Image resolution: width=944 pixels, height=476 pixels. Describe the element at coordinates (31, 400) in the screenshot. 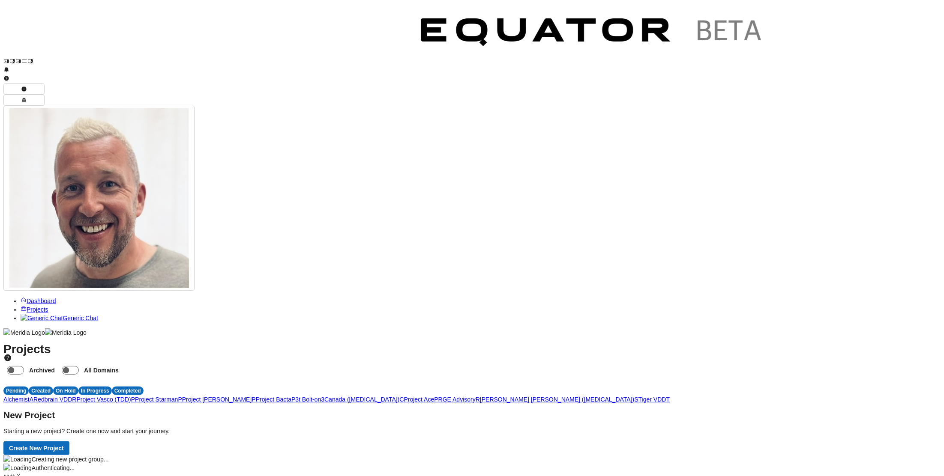

I see `span: A` at that location.